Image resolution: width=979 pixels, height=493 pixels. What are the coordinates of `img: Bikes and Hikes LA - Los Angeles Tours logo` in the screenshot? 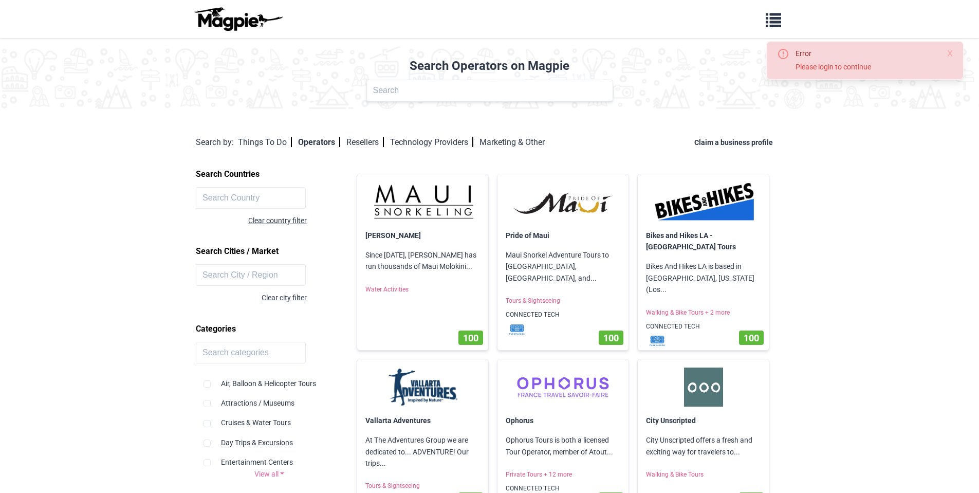 It's located at (703, 202).